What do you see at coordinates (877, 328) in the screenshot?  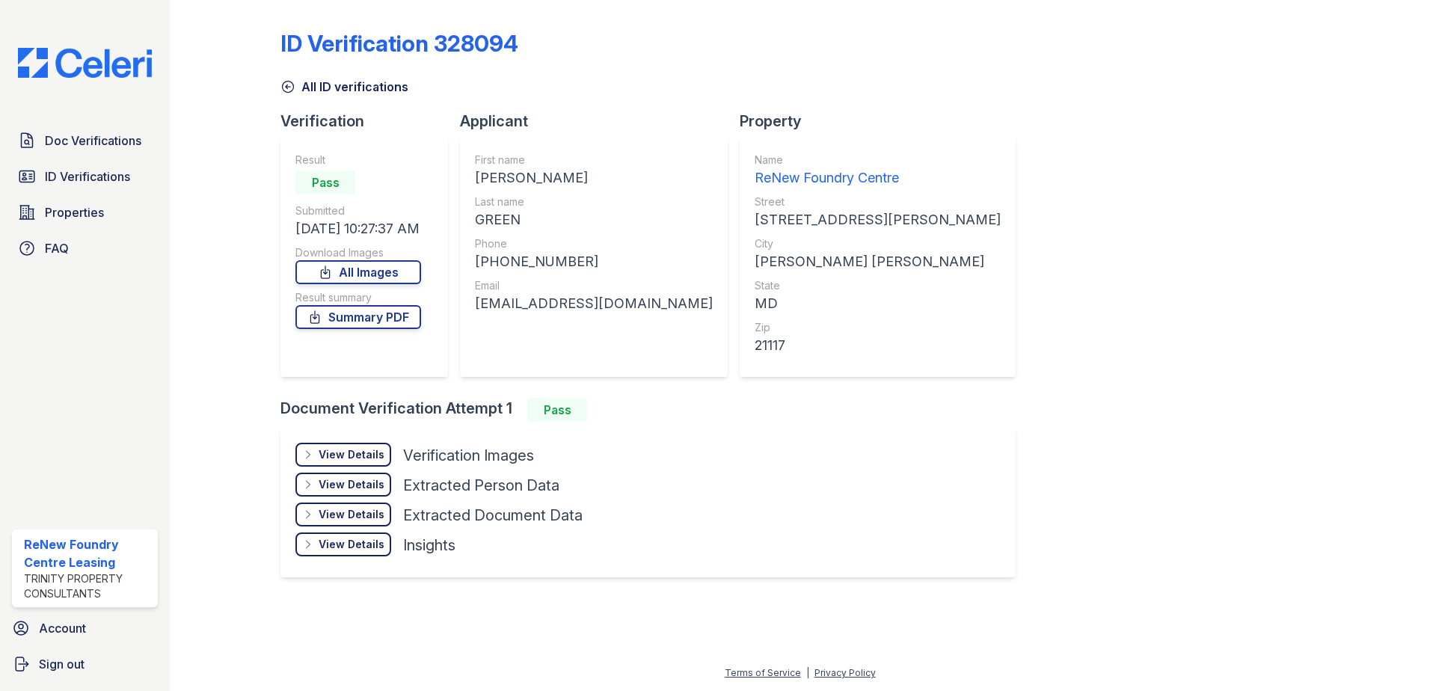 I see `div: Zip` at bounding box center [877, 328].